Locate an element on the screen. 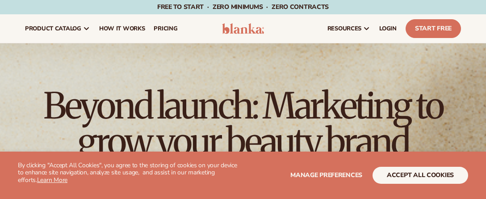  span: How It Works is located at coordinates (122, 29).